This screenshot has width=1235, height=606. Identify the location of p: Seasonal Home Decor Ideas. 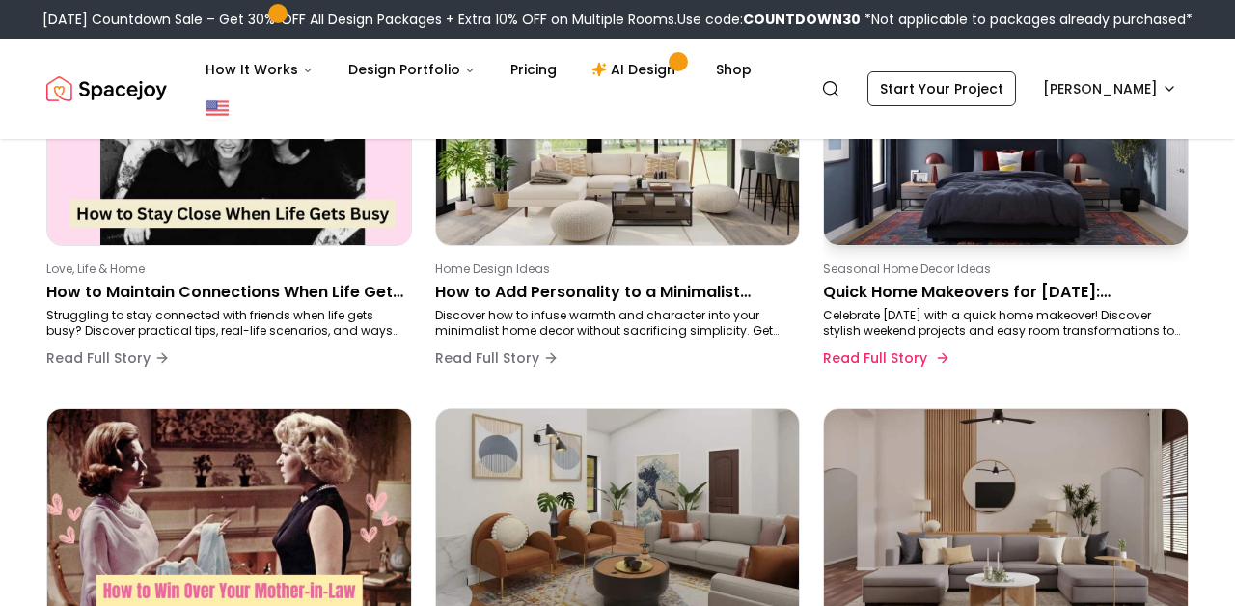
(1002, 269).